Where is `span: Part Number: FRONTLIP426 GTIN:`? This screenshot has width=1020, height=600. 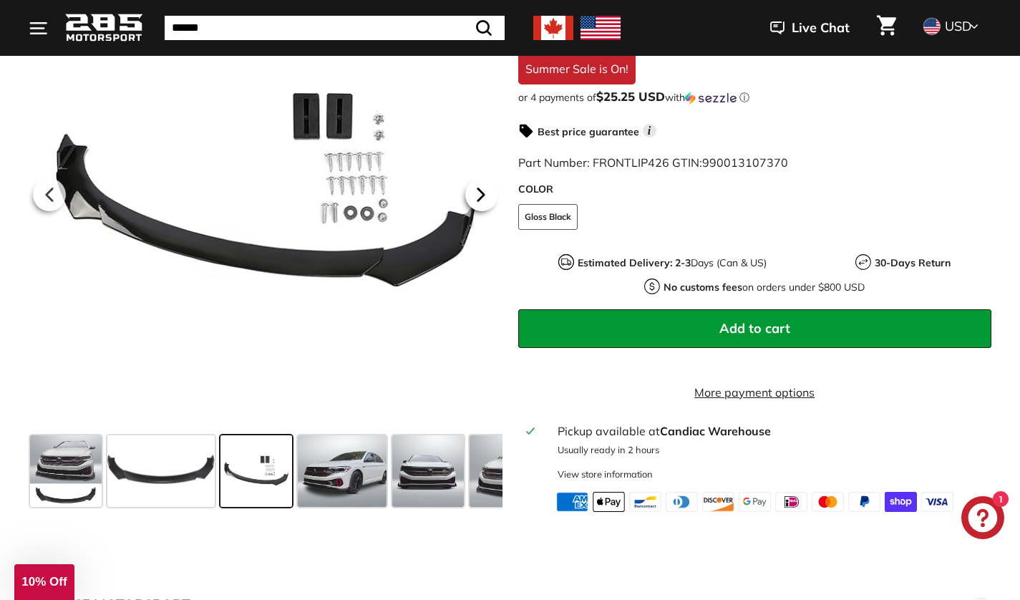 span: Part Number: FRONTLIP426 GTIN: is located at coordinates (653, 162).